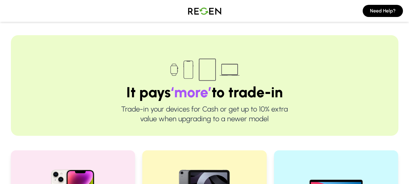  What do you see at coordinates (382, 11) in the screenshot?
I see `a: Need Help?` at bounding box center [382, 11].